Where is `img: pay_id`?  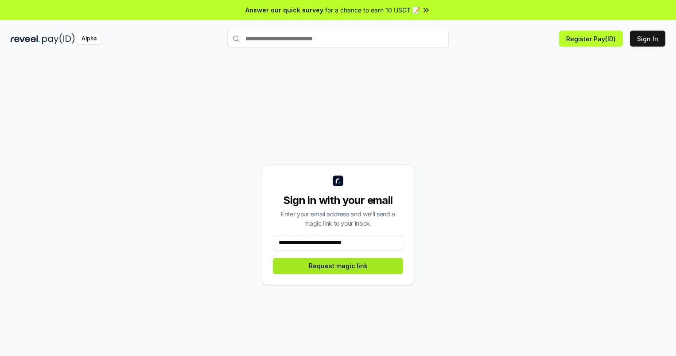
img: pay_id is located at coordinates (58, 39).